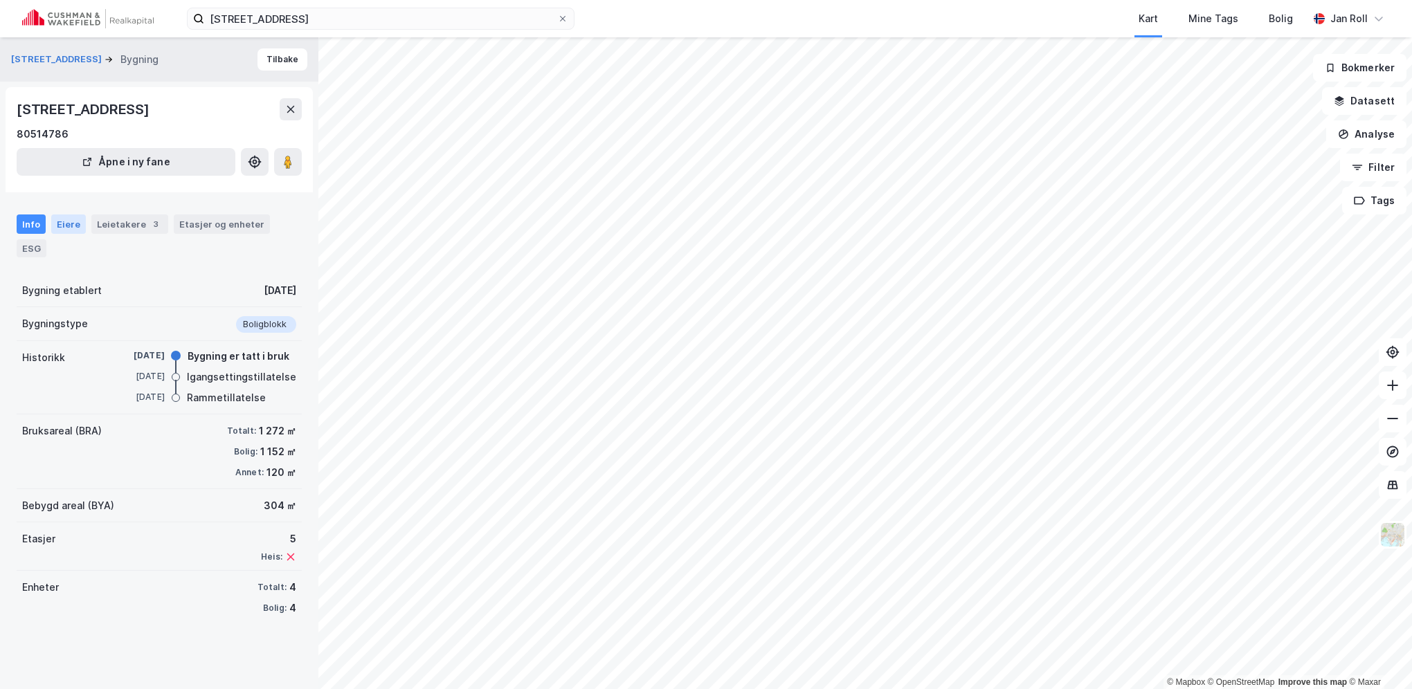  What do you see at coordinates (42, 134) in the screenshot?
I see `div: 80514786` at bounding box center [42, 134].